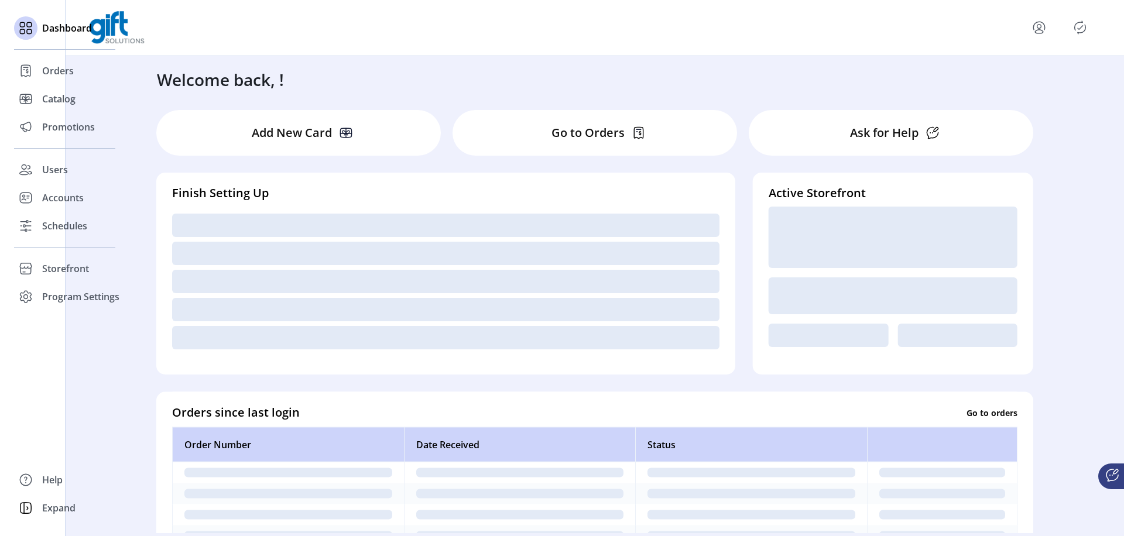 The height and width of the screenshot is (536, 1124). Describe the element at coordinates (81, 297) in the screenshot. I see `span: Program Settings` at that location.